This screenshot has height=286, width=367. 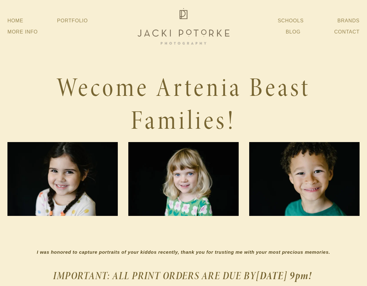 What do you see at coordinates (183, 275) in the screenshot?
I see `h2: IMPORTANT: ALL PRINT ORDERS ARE DUE BY` at bounding box center [183, 275].